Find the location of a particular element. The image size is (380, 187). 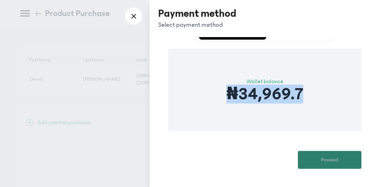

h3: Payment method is located at coordinates (197, 14).